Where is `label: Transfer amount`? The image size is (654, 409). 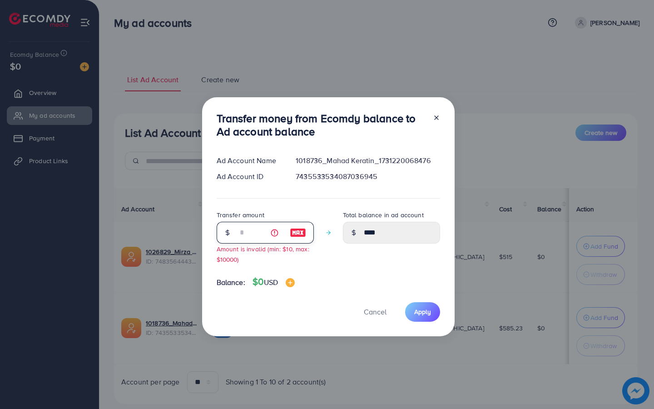 label: Transfer amount is located at coordinates (240, 215).